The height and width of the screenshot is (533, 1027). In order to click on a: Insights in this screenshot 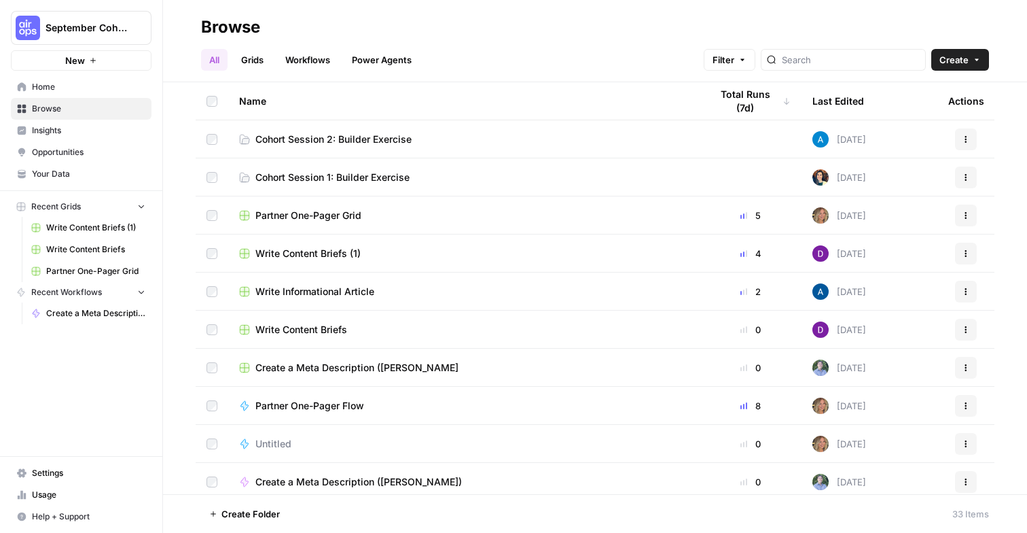, I will do `click(81, 130)`.